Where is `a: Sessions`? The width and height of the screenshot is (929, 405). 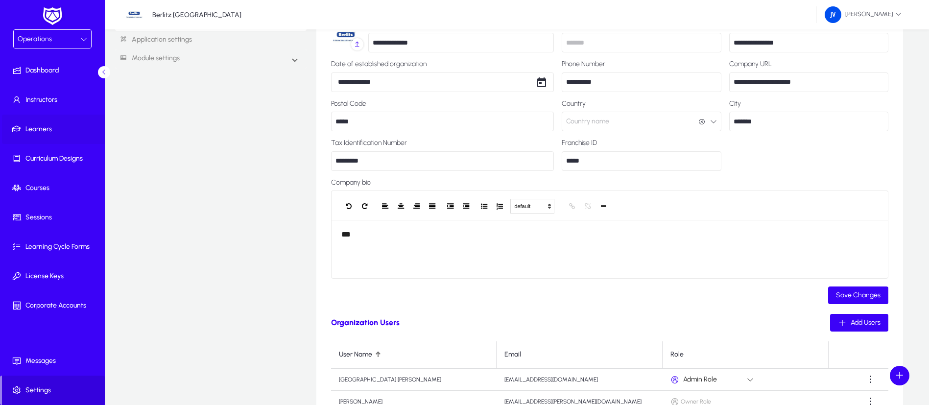 a: Sessions is located at coordinates (54, 217).